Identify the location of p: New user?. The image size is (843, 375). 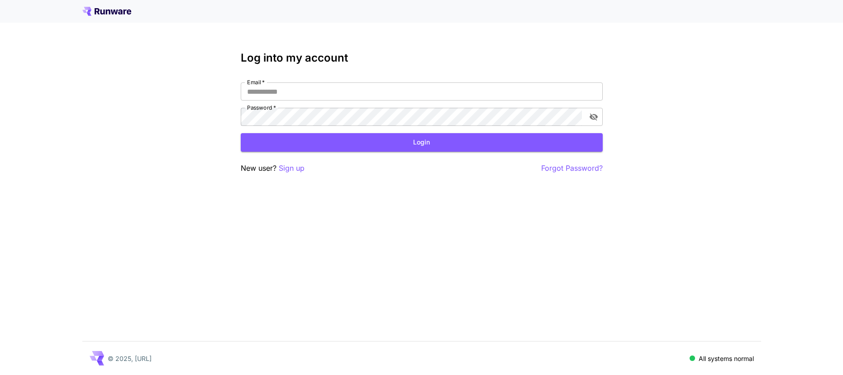
(273, 168).